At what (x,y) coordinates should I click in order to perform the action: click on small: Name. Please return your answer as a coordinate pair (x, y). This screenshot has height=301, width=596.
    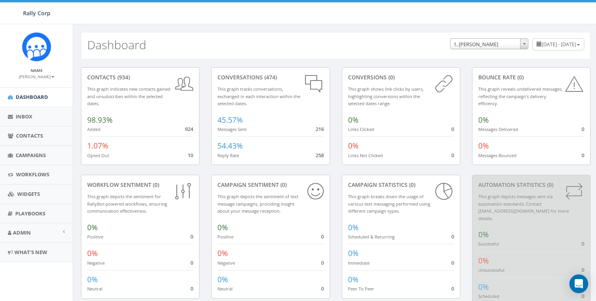
    Looking at the image, I should click on (36, 70).